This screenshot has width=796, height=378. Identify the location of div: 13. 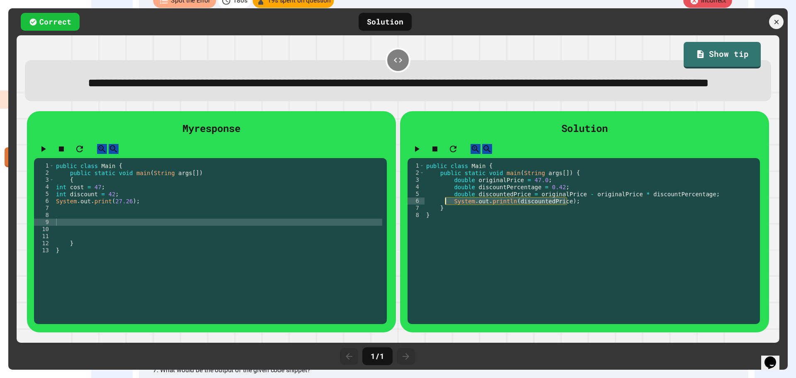
(44, 250).